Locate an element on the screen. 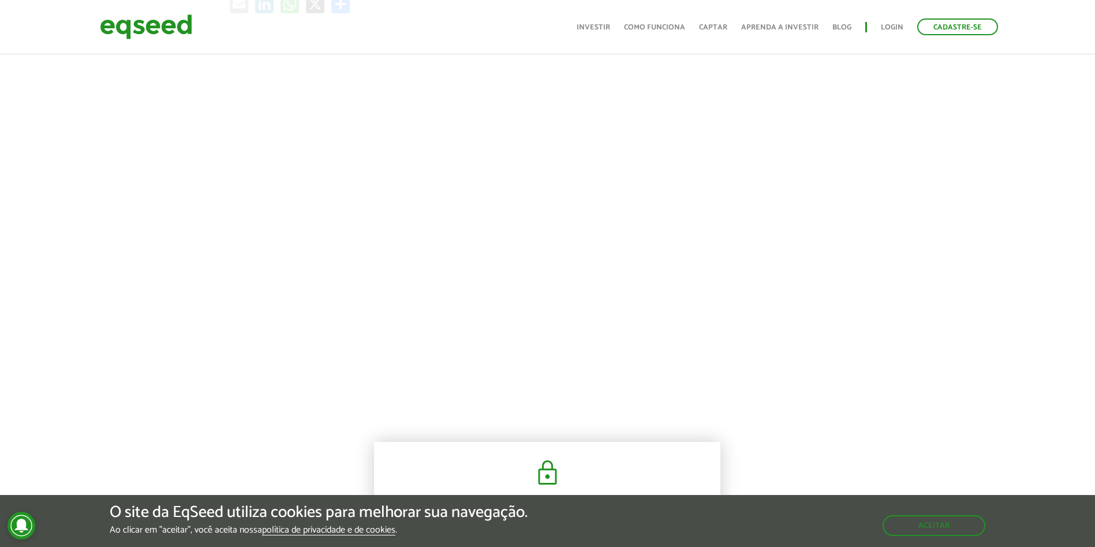  p: Ao clicar em "aceitar", você aceita nossa . is located at coordinates (319, 529).